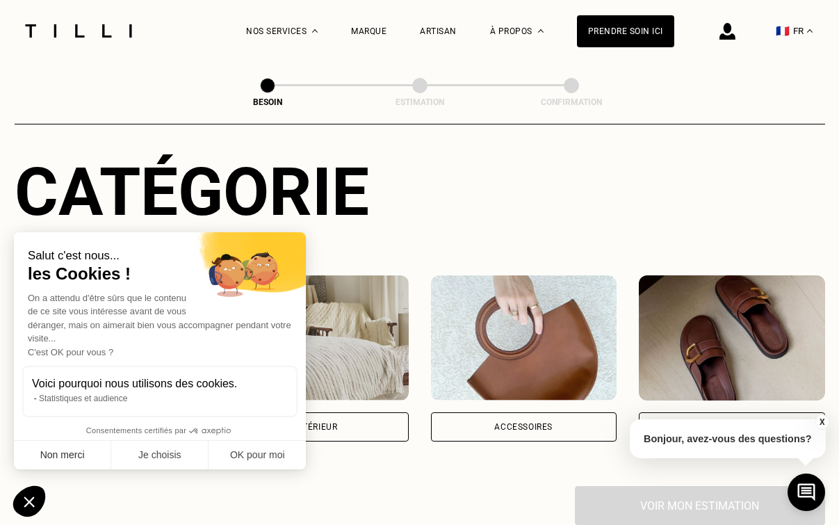 The width and height of the screenshot is (839, 525). I want to click on div: Marque, so click(368, 31).